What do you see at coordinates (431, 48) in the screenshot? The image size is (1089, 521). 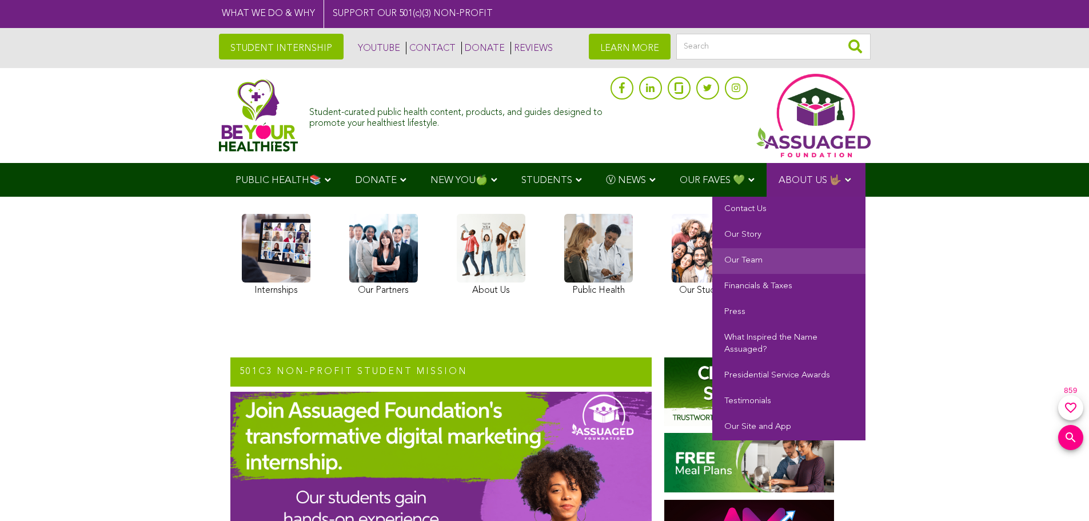 I see `a: CONTACT` at bounding box center [431, 48].